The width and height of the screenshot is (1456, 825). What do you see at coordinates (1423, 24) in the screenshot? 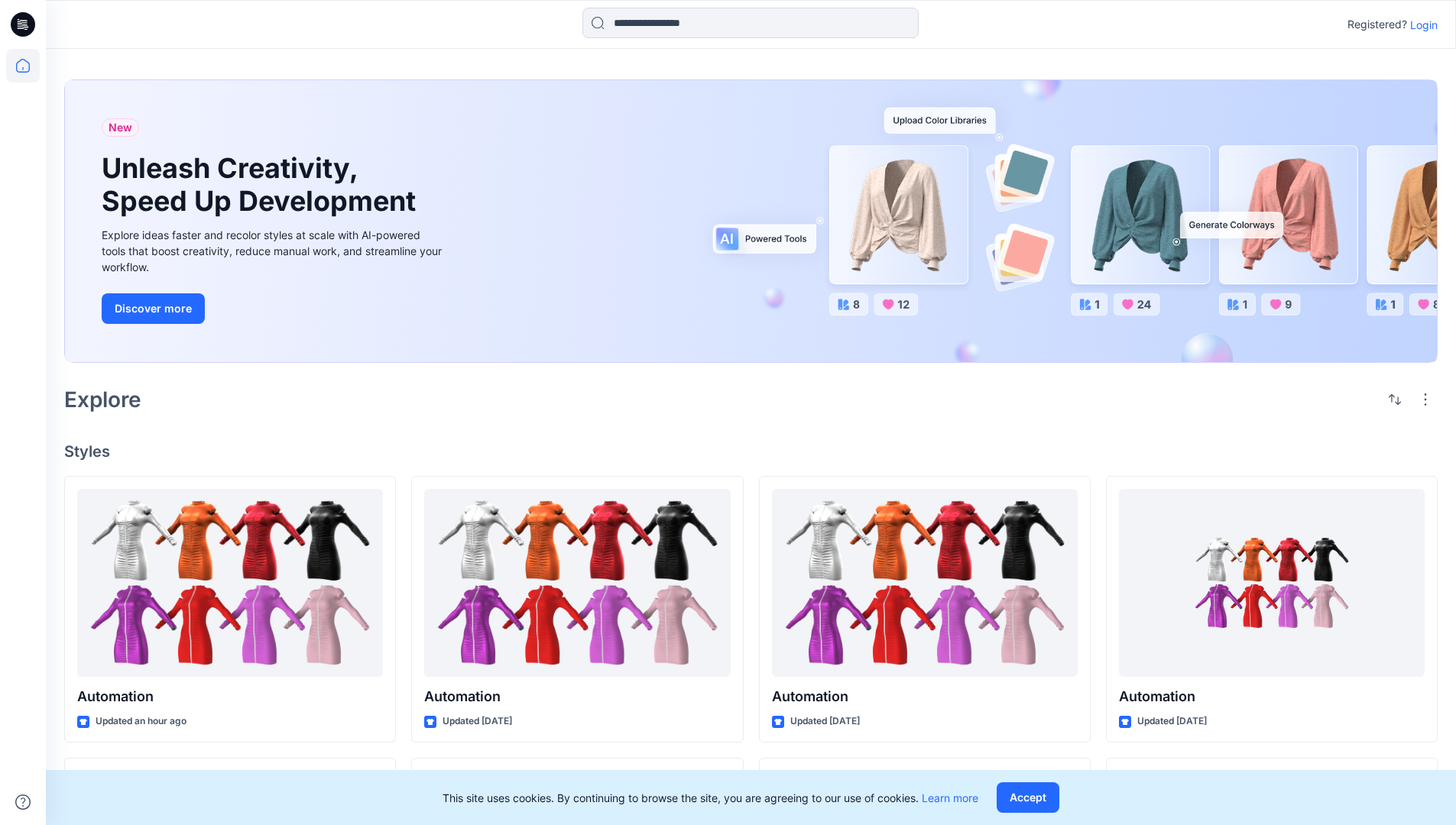
I see `p: Login` at bounding box center [1423, 24].